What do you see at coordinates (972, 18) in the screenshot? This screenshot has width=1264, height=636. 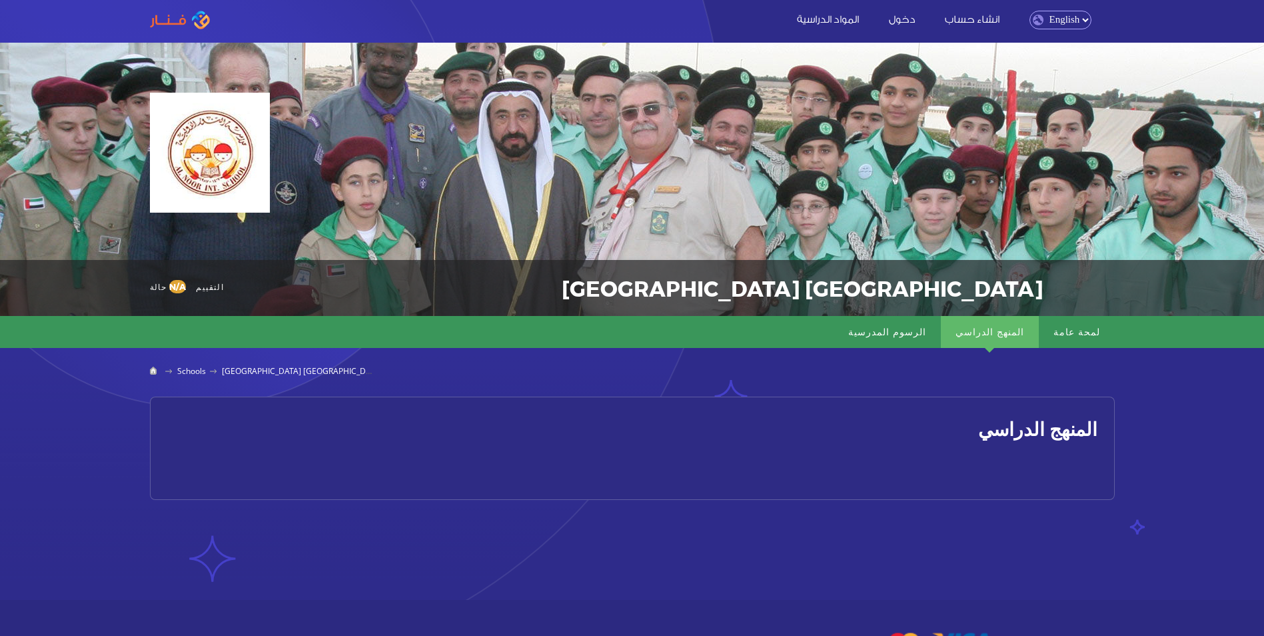 I see `a: انشاء حساب` at bounding box center [972, 18].